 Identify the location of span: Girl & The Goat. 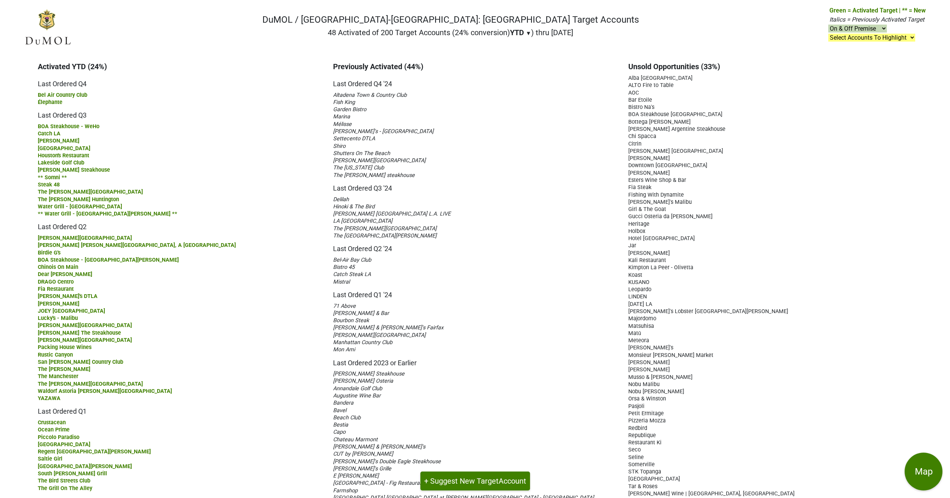
(647, 209).